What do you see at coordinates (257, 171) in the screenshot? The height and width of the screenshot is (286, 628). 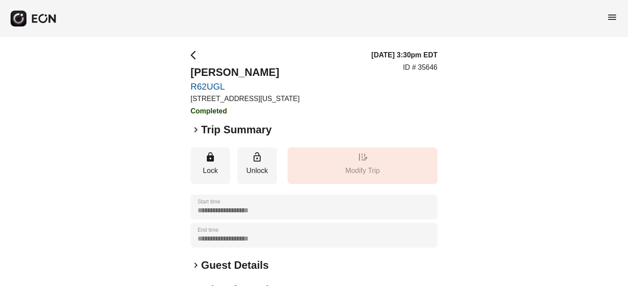 I see `p: Unlock` at bounding box center [257, 171].